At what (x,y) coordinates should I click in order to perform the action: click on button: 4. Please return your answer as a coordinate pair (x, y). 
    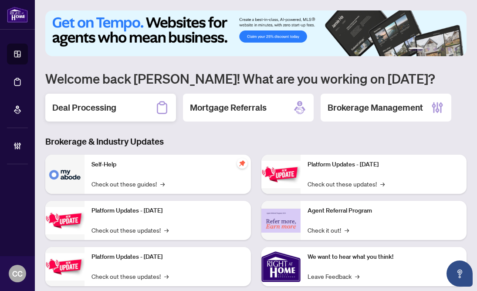
    Looking at the image, I should click on (442, 49).